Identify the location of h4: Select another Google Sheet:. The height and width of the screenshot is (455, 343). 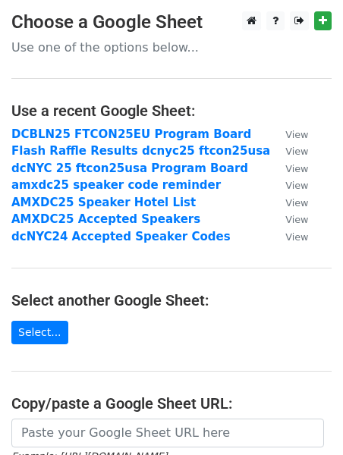
(171, 300).